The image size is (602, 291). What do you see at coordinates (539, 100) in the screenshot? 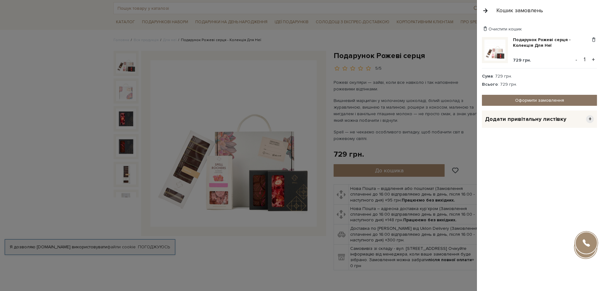
I see `a: Оформити замовлення` at bounding box center [539, 100].